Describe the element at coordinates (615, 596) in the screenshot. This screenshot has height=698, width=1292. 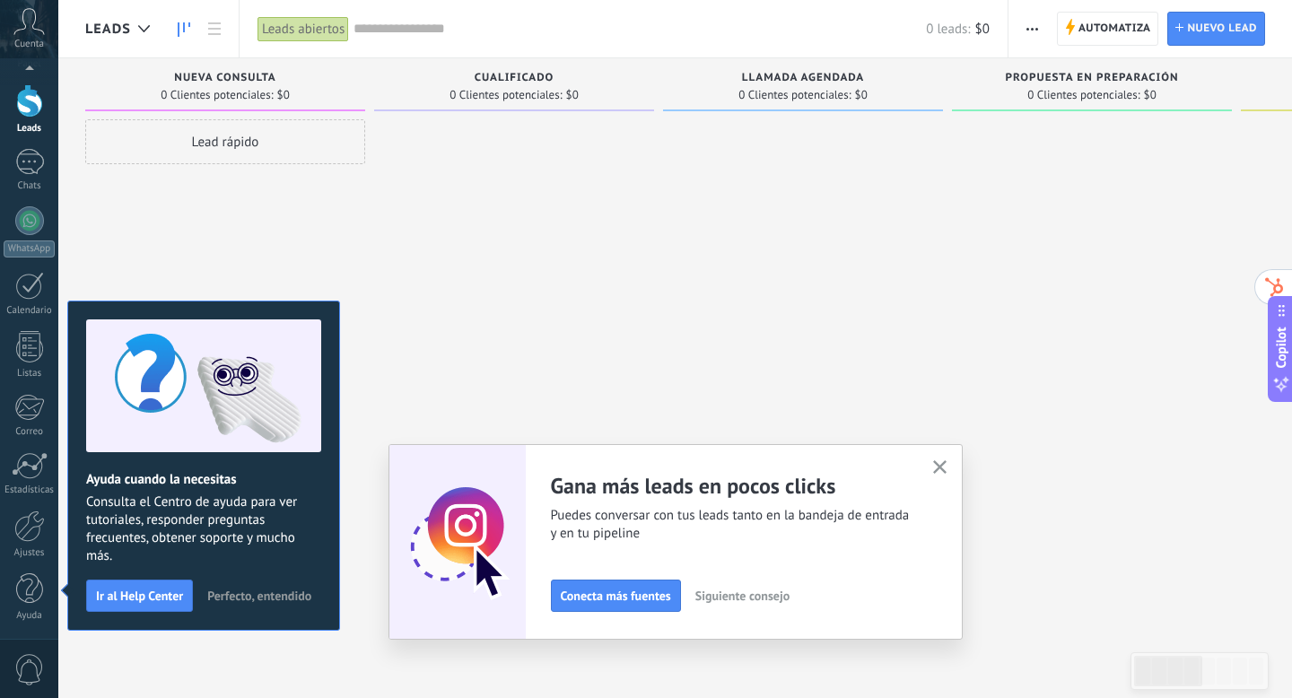
I see `button: Conecta más fuentes` at that location.